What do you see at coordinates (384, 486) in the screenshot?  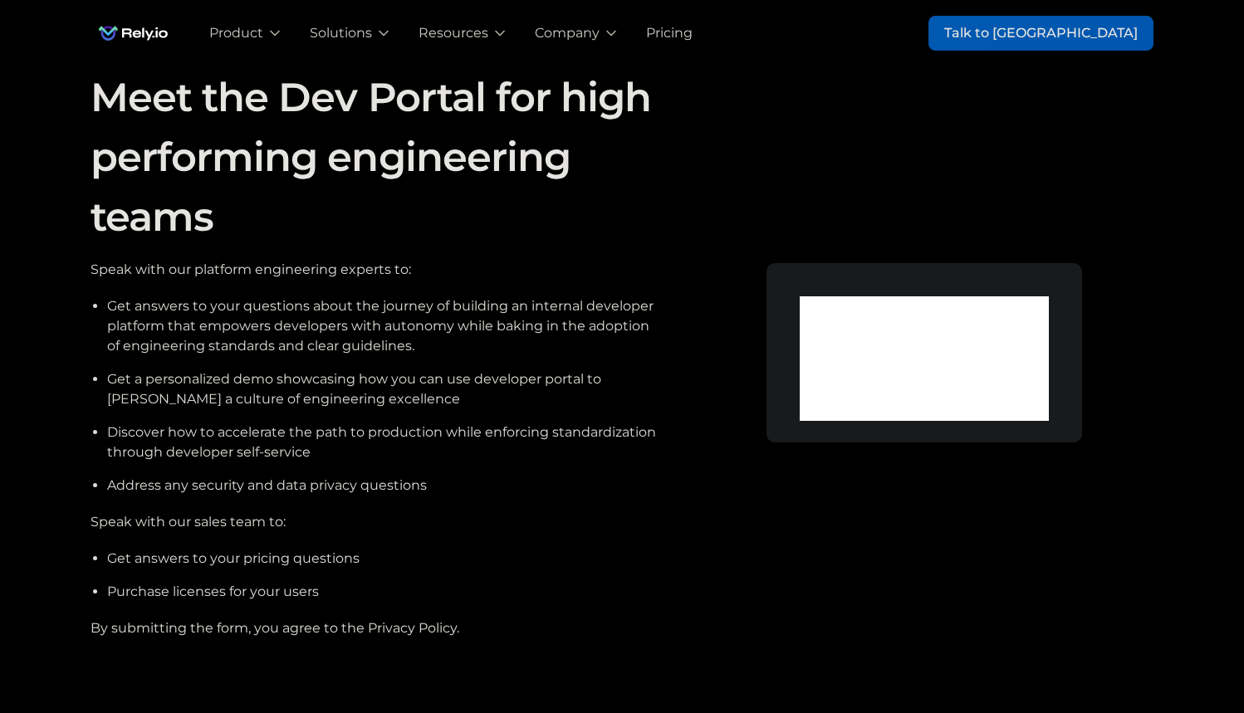 I see `li: Address any security and data privacy questions` at bounding box center [384, 486].